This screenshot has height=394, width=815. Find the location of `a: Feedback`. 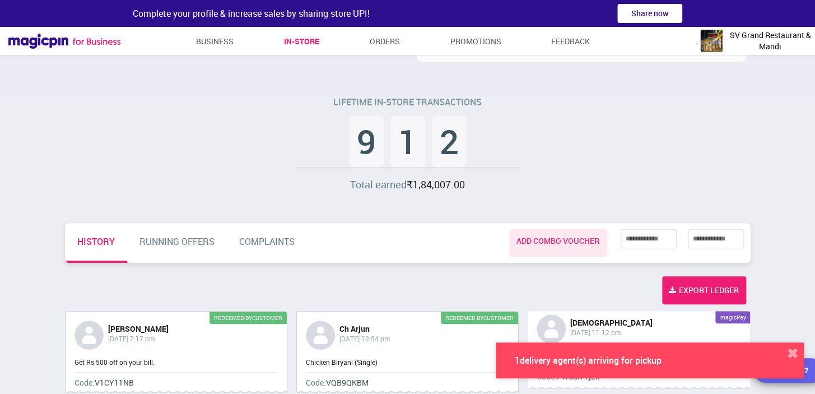

a: Feedback is located at coordinates (570, 41).